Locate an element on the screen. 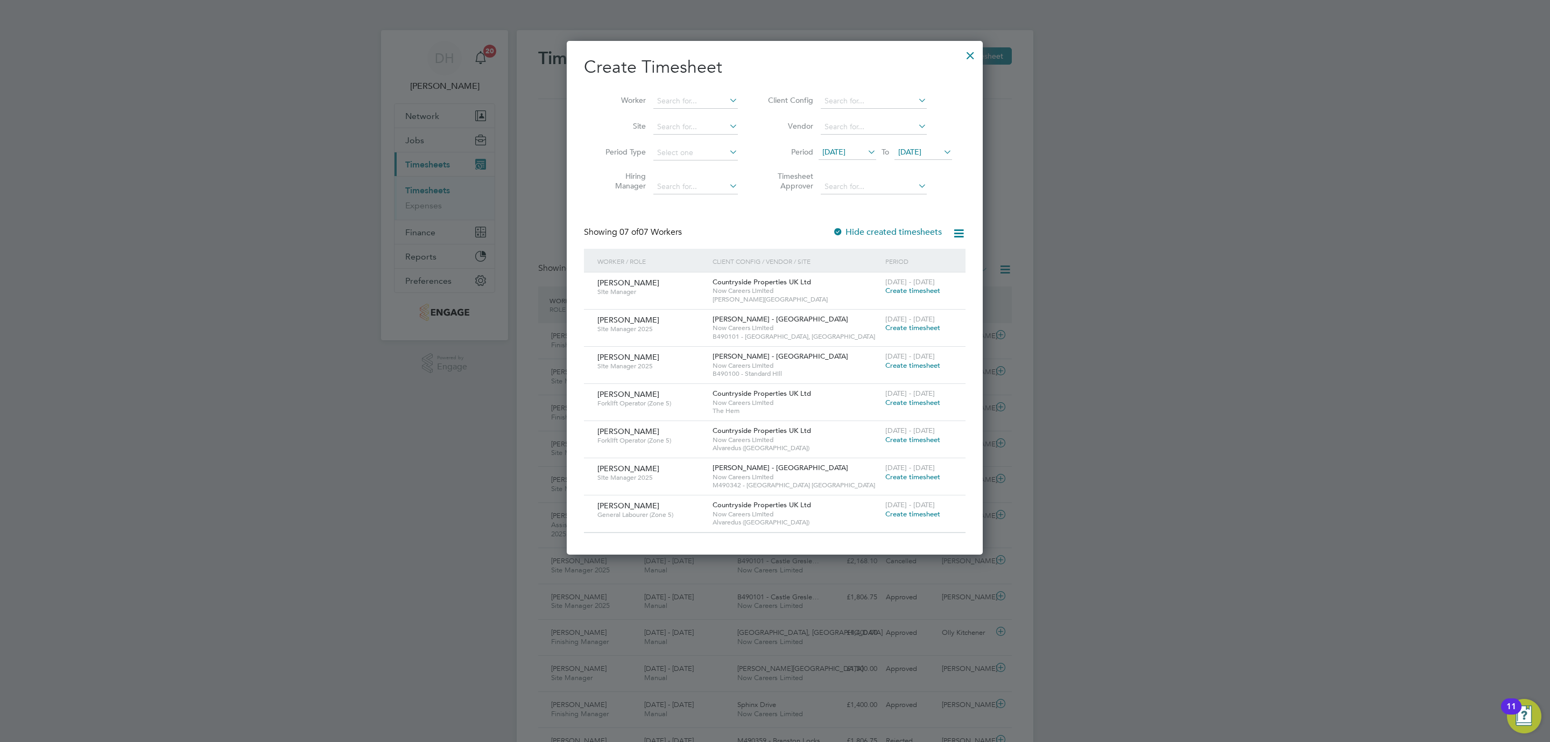 This screenshot has width=1550, height=742. label: Client Config is located at coordinates (789, 100).